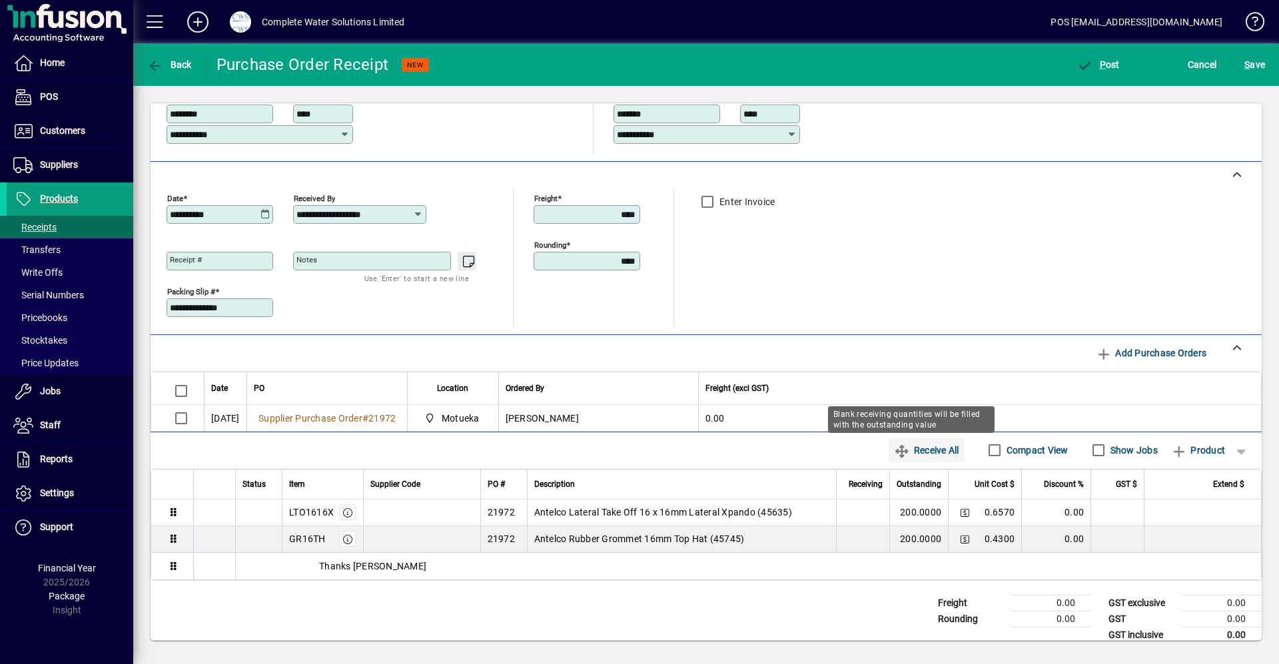 The width and height of the screenshot is (1279, 664). Describe the element at coordinates (415, 65) in the screenshot. I see `span: NEW` at that location.